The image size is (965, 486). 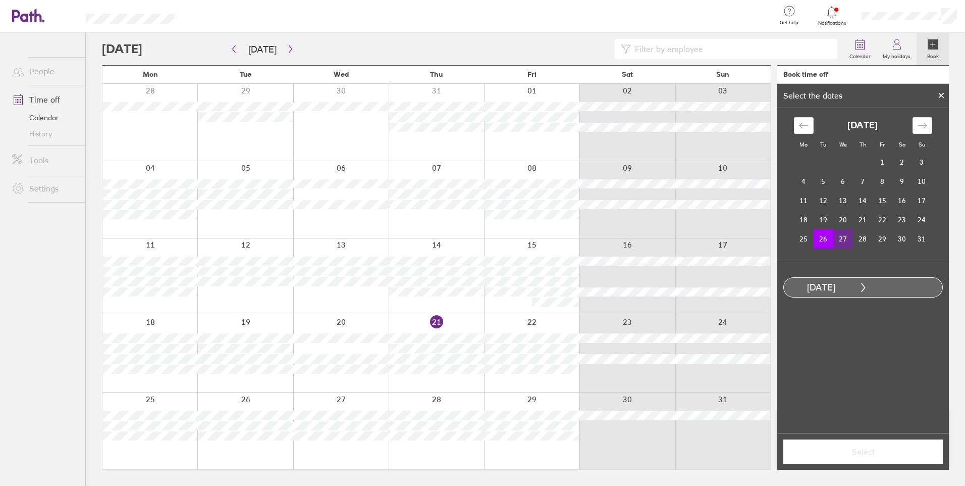 What do you see at coordinates (843, 181) in the screenshot?
I see `td: Choose Wednesday, August 6, 2025 as your check-out date. It’s available.` at bounding box center [843, 181].